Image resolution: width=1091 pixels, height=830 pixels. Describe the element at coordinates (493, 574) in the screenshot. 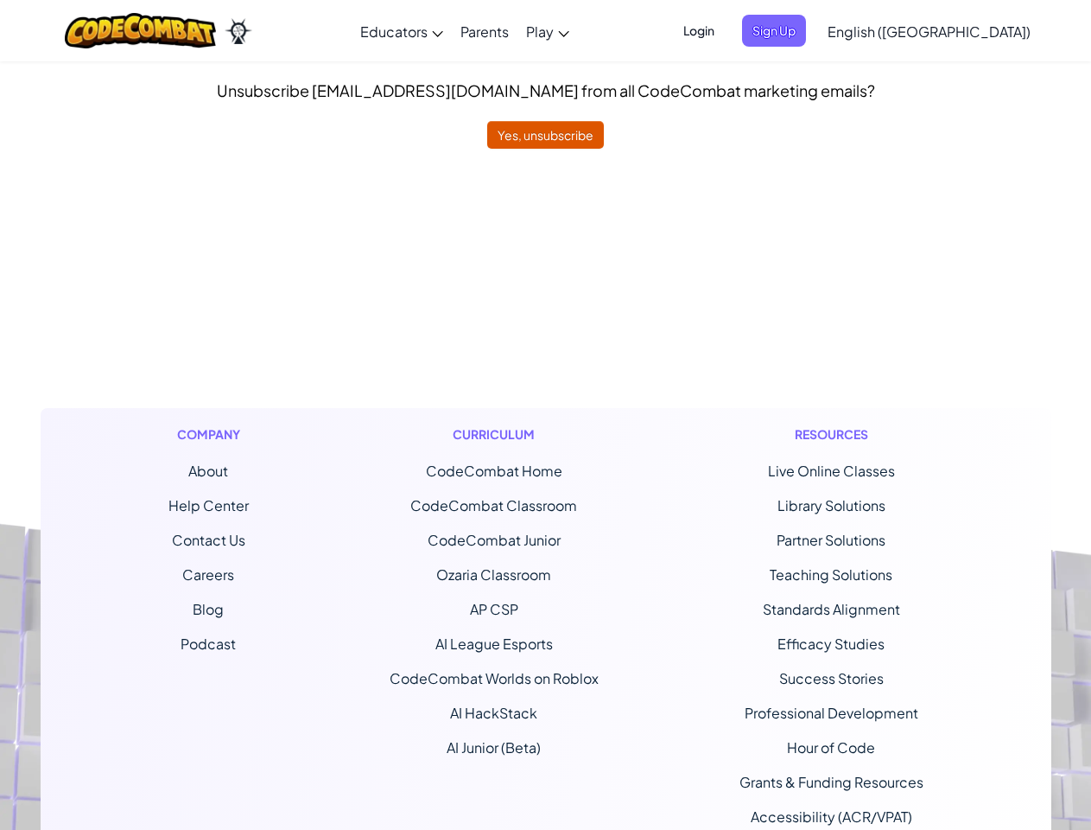

I see `a: Ozaria Classroom` at that location.